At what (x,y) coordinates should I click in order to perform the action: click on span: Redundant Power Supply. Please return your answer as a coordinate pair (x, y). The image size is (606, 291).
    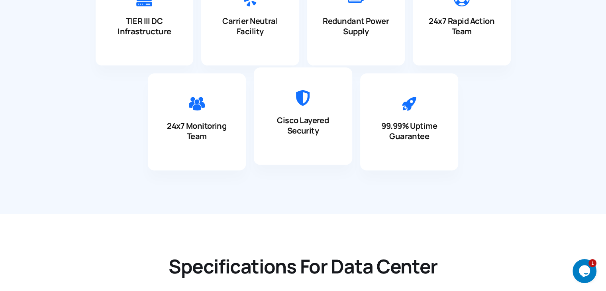
    Looking at the image, I should click on (356, 26).